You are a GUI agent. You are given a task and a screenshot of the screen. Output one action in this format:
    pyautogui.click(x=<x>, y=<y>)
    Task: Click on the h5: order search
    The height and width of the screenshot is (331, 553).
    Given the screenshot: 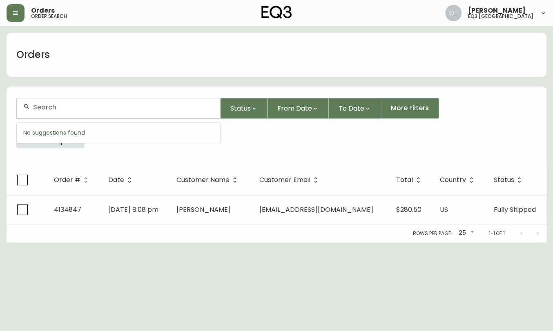 What is the action you would take?
    pyautogui.click(x=49, y=16)
    